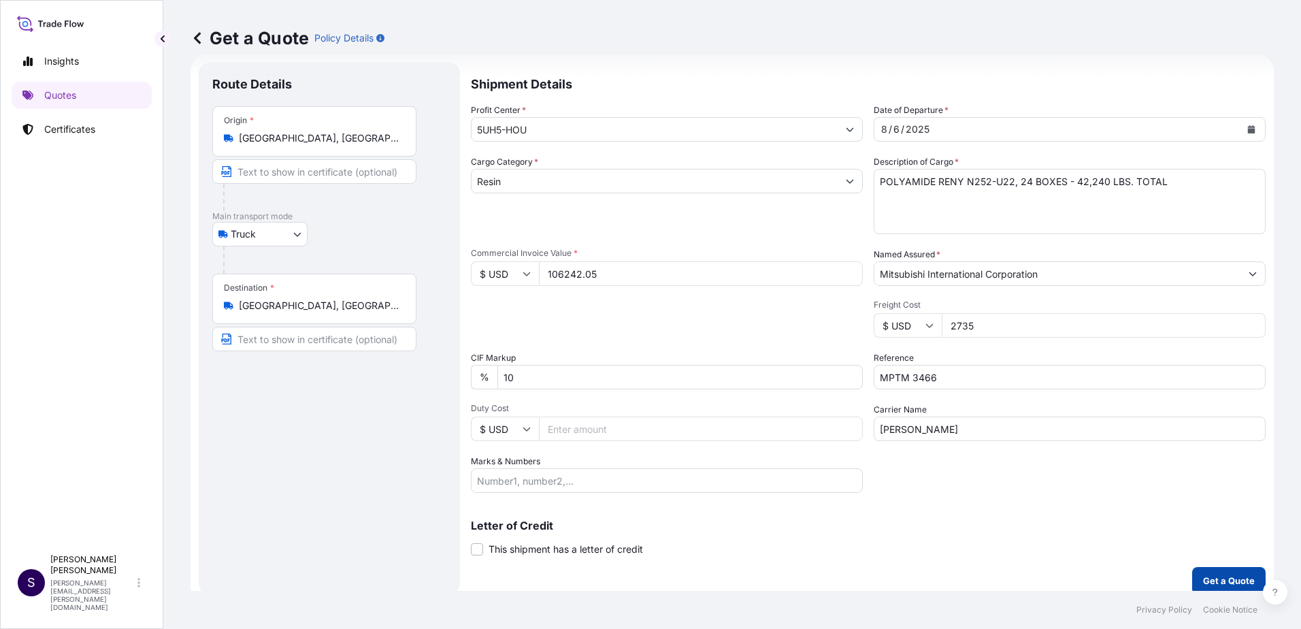 Image resolution: width=1301 pixels, height=629 pixels. Describe the element at coordinates (69, 129) in the screenshot. I see `p: Certificates` at that location.